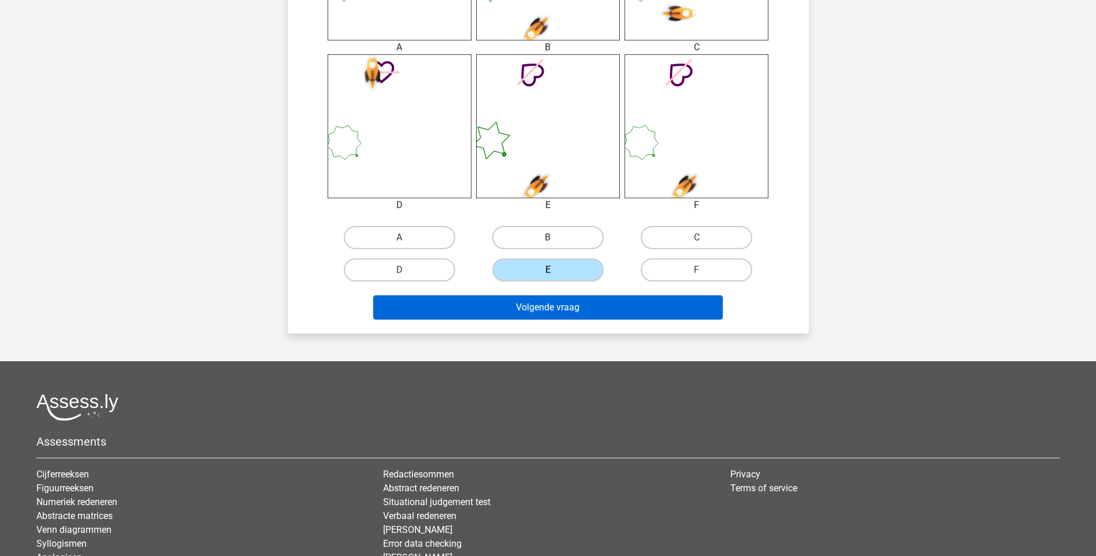 This screenshot has height=556, width=1096. I want to click on a: Abstracte matrices, so click(75, 515).